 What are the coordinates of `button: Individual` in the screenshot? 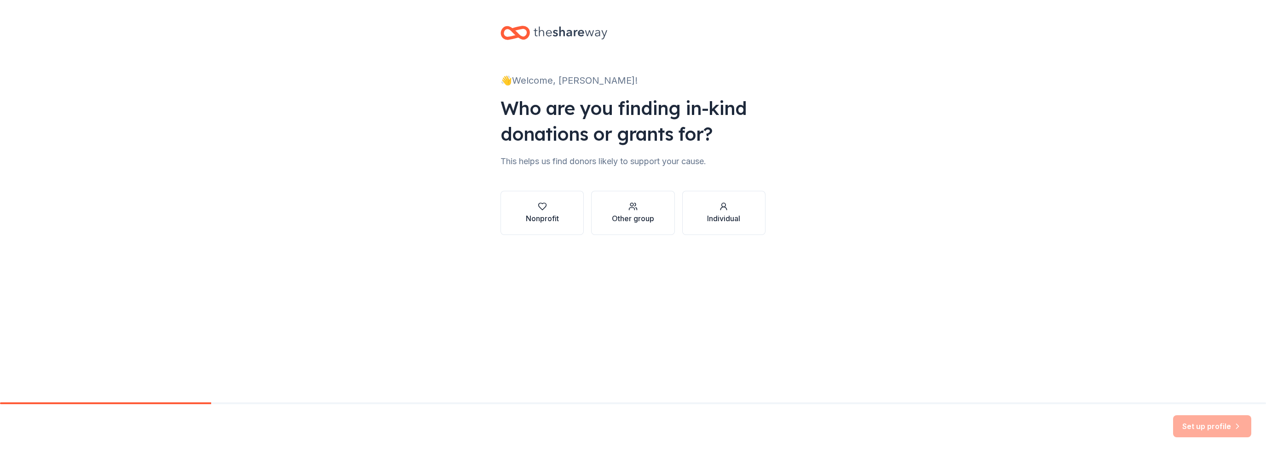 It's located at (723, 213).